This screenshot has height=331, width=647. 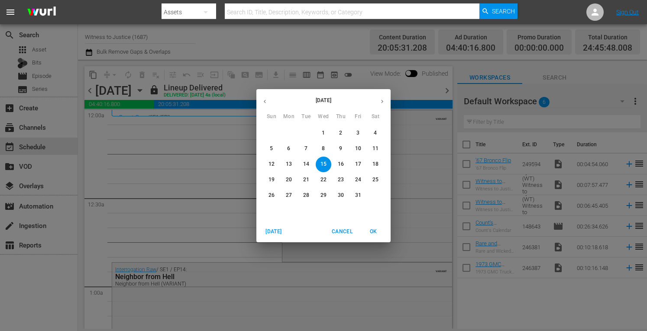 What do you see at coordinates (324, 165) in the screenshot?
I see `button: 15` at bounding box center [324, 165].